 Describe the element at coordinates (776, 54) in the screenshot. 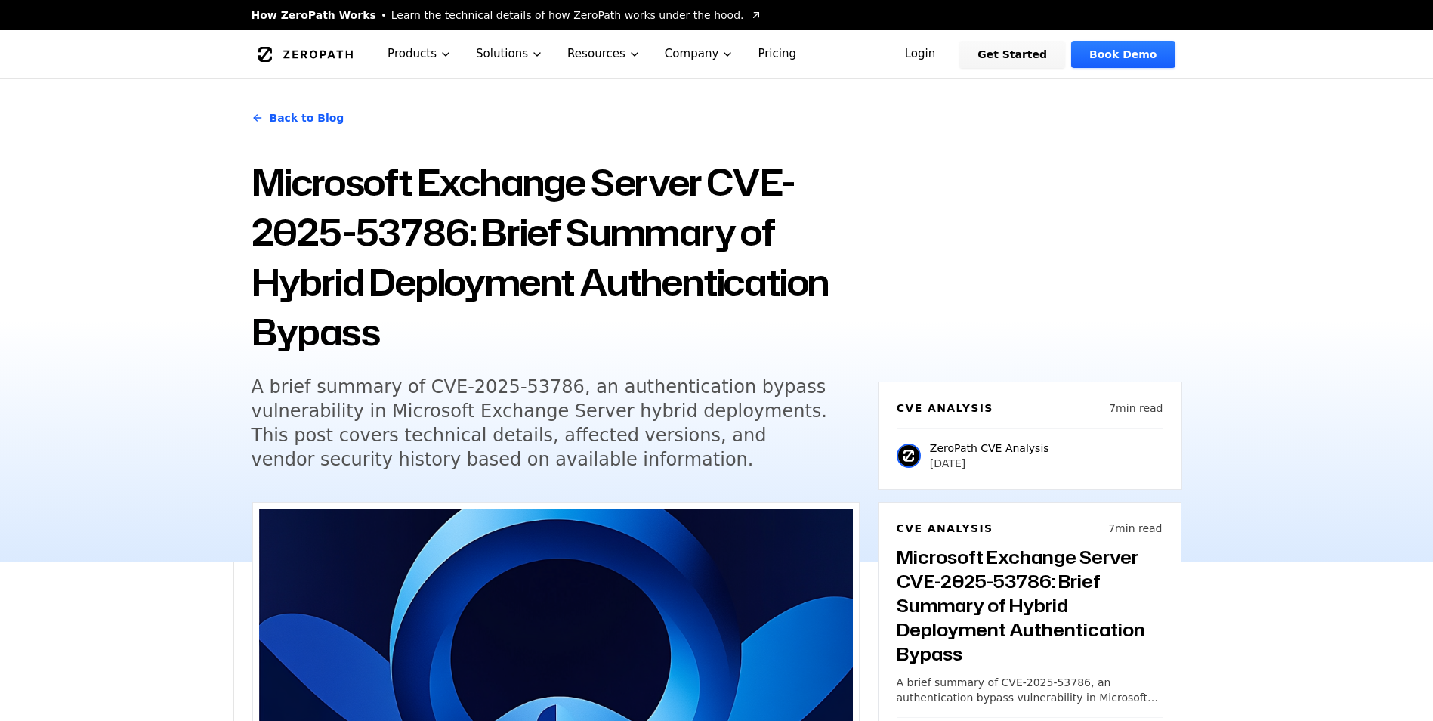

I see `a: Pricing` at that location.